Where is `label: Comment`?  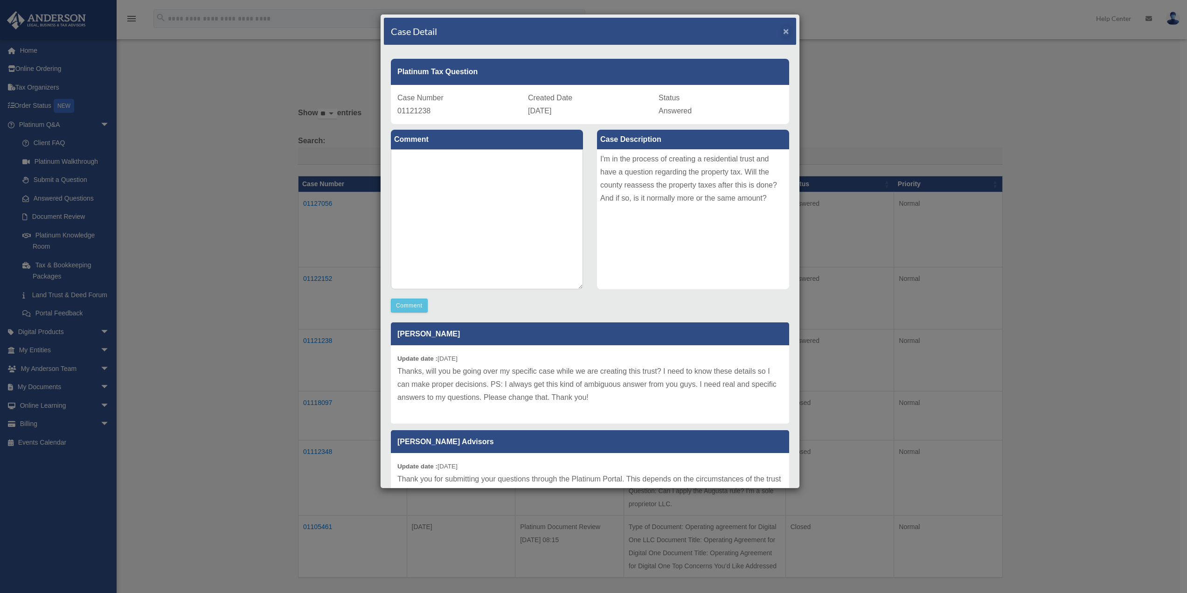 label: Comment is located at coordinates (487, 139).